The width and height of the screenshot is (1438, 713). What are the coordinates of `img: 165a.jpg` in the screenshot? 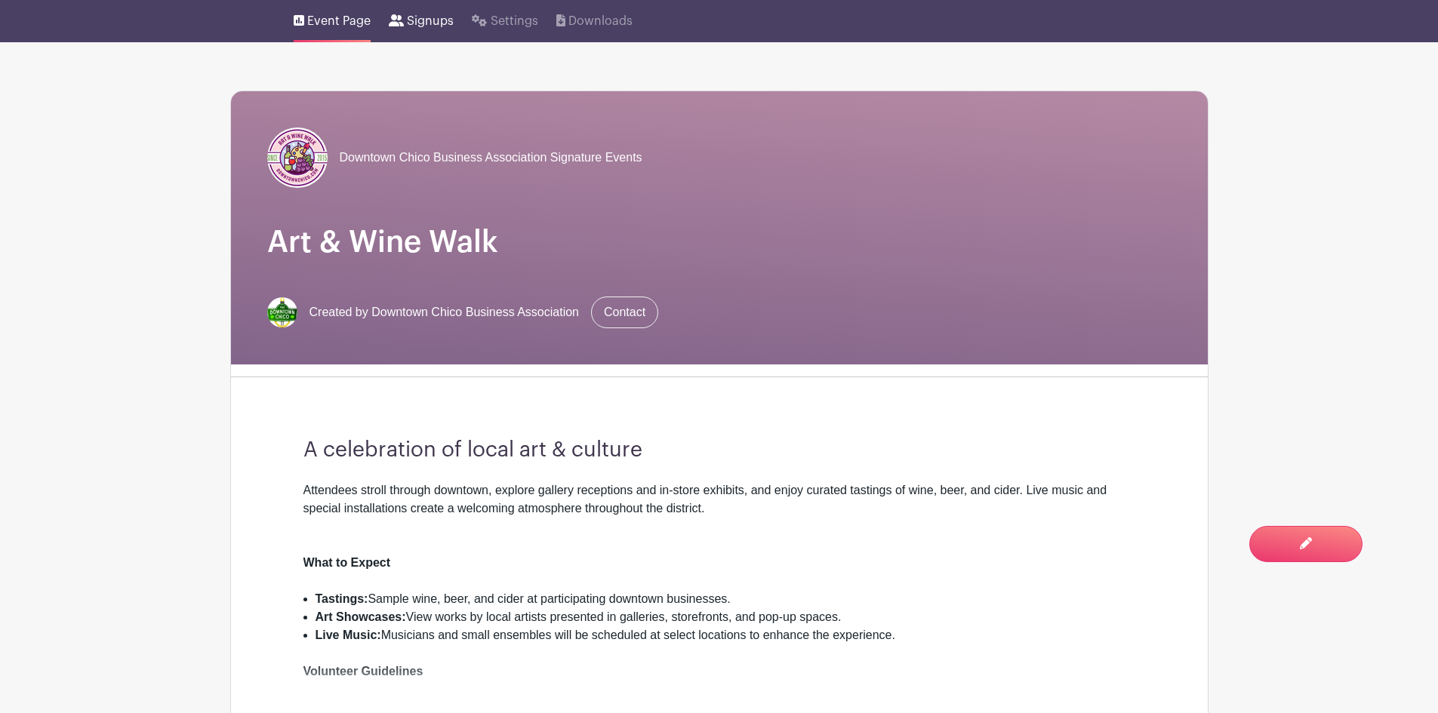 It's located at (297, 158).